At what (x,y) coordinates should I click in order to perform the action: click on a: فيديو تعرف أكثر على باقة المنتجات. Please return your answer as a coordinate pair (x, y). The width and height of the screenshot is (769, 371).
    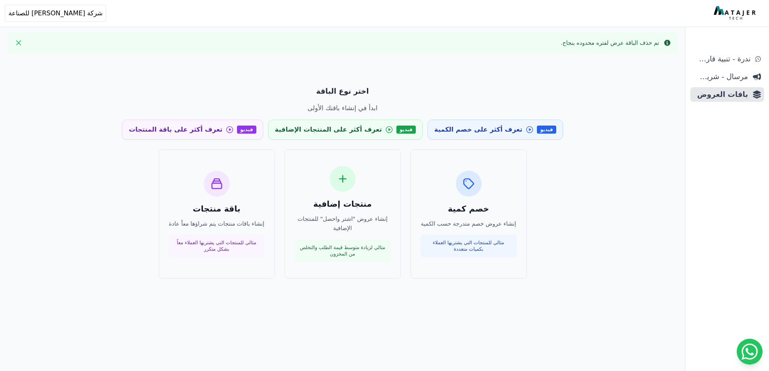
    Looking at the image, I should click on (193, 130).